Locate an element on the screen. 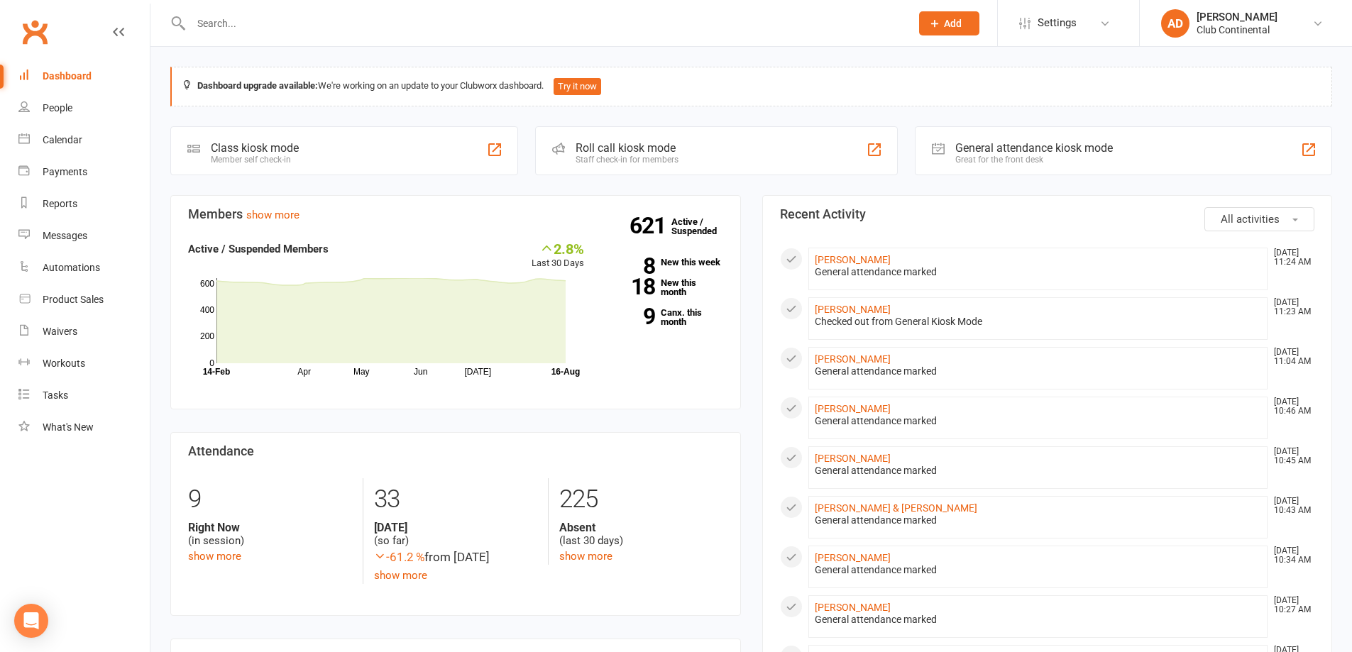 The image size is (1352, 652). a: Workouts is located at coordinates (84, 363).